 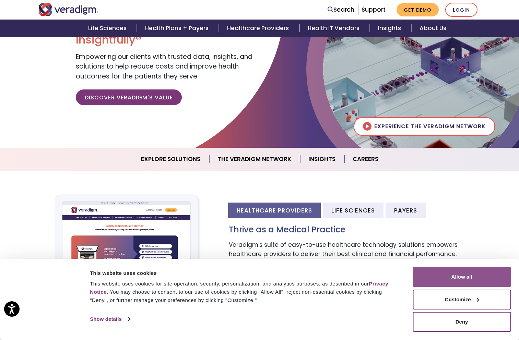 I want to click on a: Careers, so click(x=365, y=159).